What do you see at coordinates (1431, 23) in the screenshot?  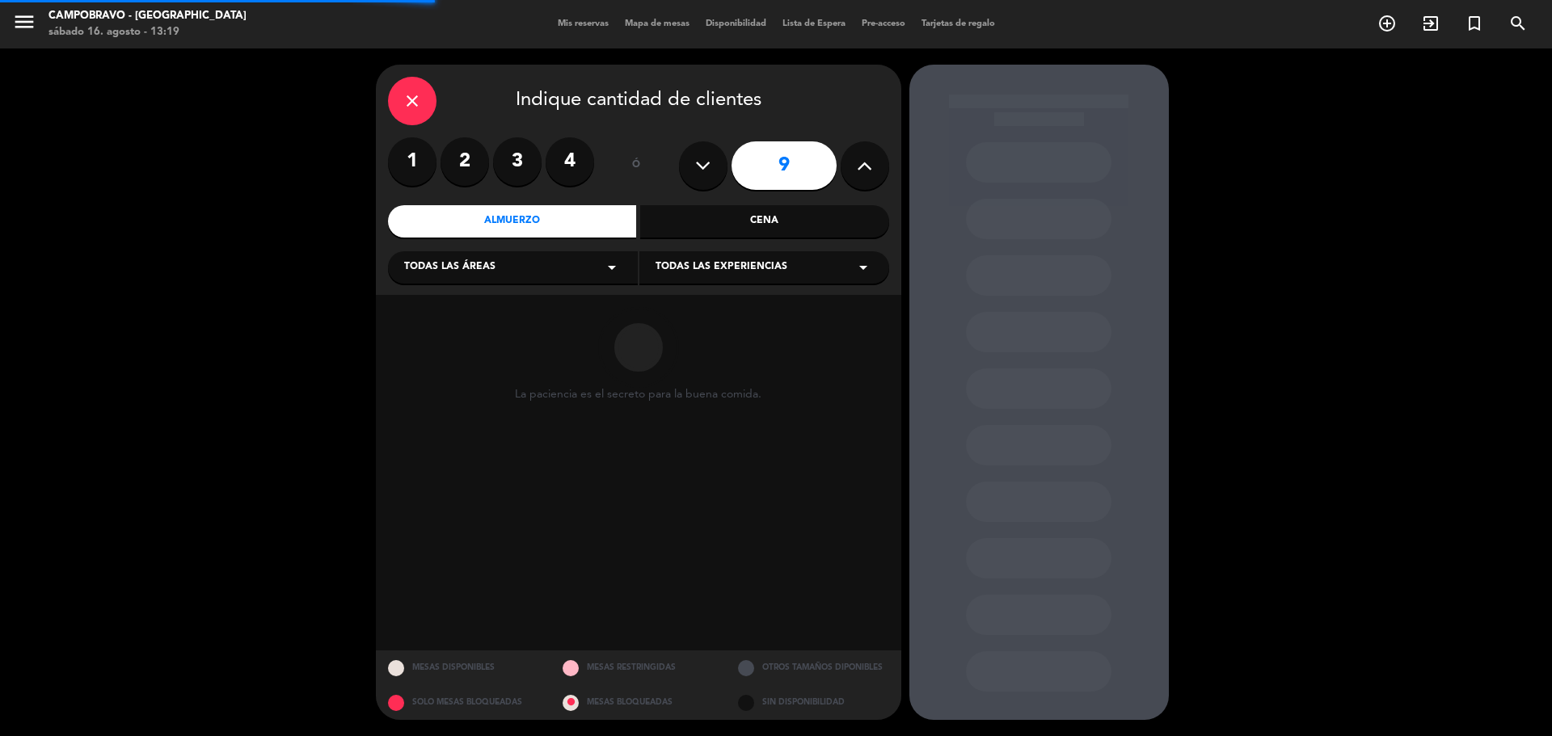 I see `i: exit_to_app` at bounding box center [1431, 23].